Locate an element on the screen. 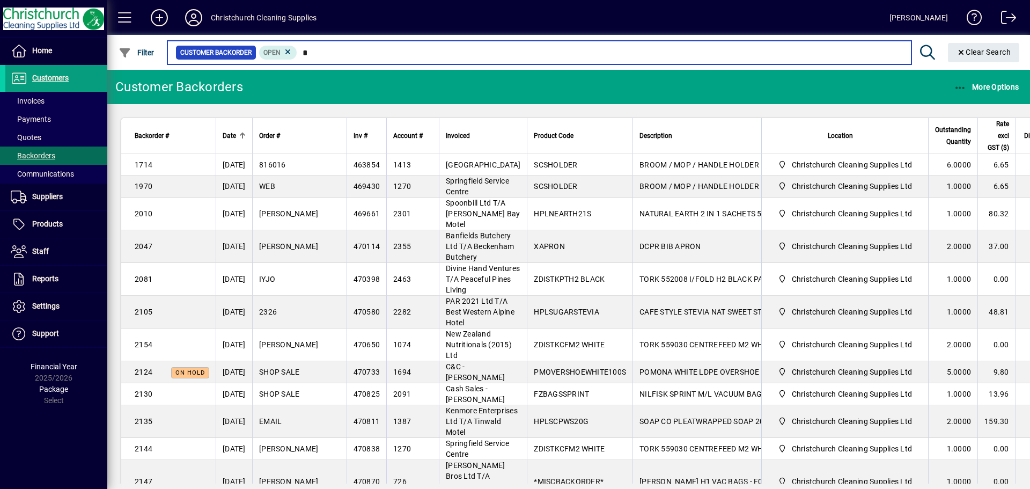 This screenshot has height=489, width=1030. span: SCSHOLDER is located at coordinates (555, 186).